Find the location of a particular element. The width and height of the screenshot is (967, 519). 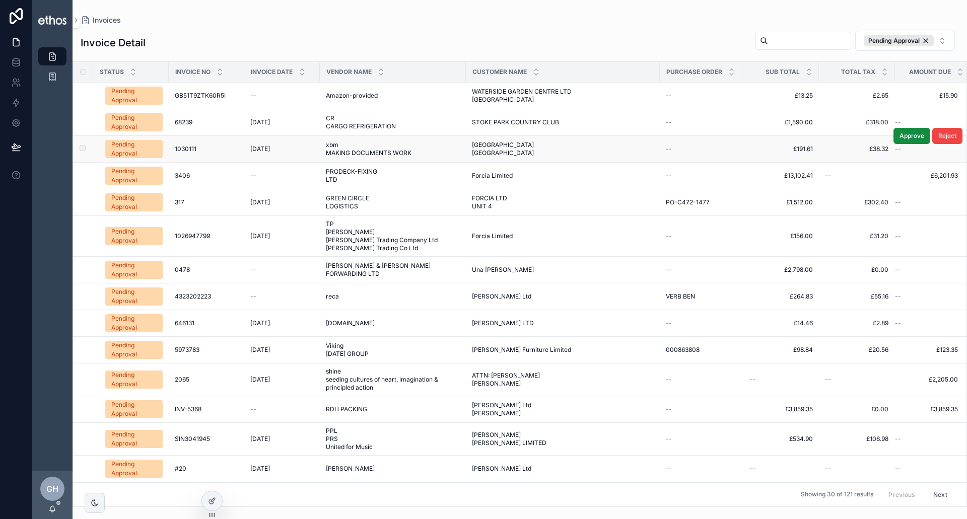

span: £38.32 is located at coordinates (856, 149).